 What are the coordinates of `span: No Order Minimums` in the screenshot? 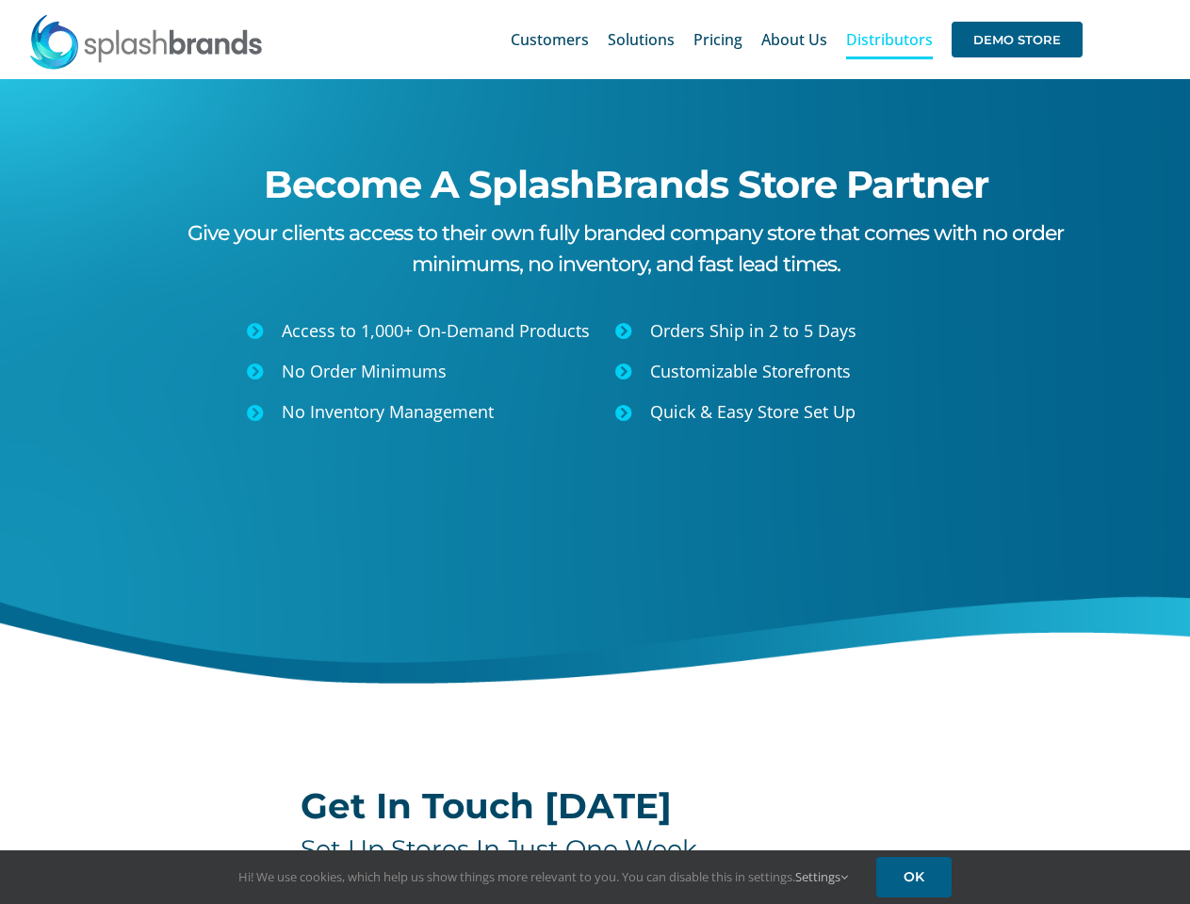 It's located at (364, 371).